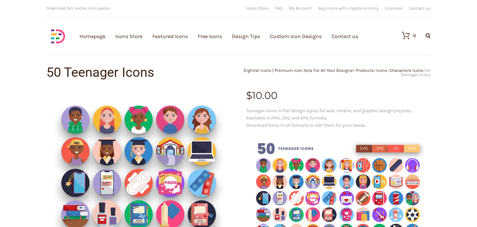  I want to click on span: Dighital Icons | Premium Icon Sets For All Your Designs!, so click(298, 70).